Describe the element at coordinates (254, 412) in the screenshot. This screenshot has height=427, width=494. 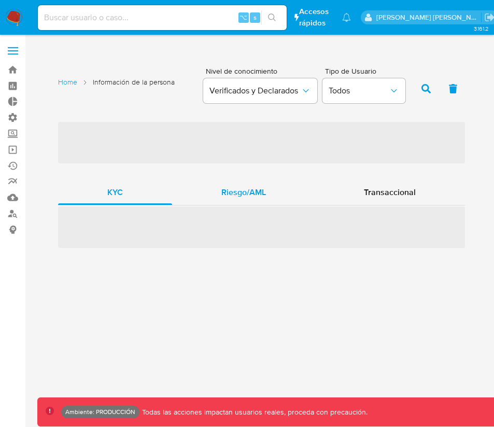
I see `p: Todas las acciones impactan usuarios reales, proceda con precaución.` at that location.